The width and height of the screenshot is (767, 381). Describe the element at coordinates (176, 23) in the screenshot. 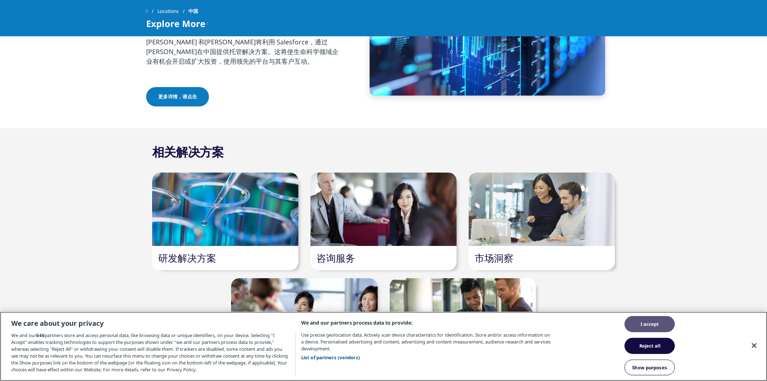

I see `span: Explore More` at that location.